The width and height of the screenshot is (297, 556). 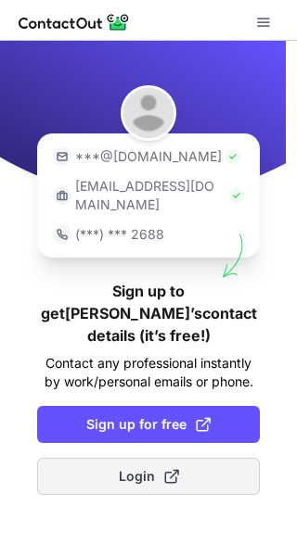 What do you see at coordinates (148, 477) in the screenshot?
I see `span: Login` at bounding box center [148, 477].